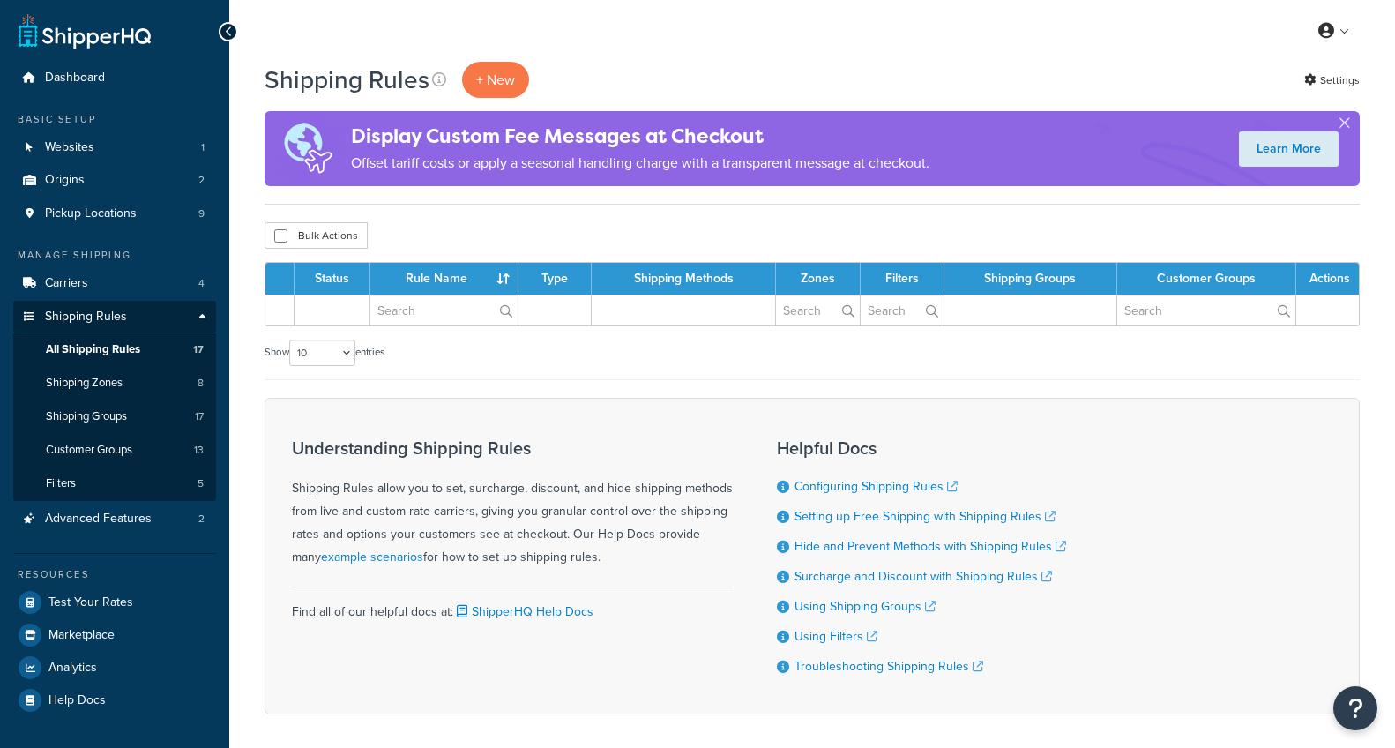  Describe the element at coordinates (115, 147) in the screenshot. I see `a: Websites 1` at that location.